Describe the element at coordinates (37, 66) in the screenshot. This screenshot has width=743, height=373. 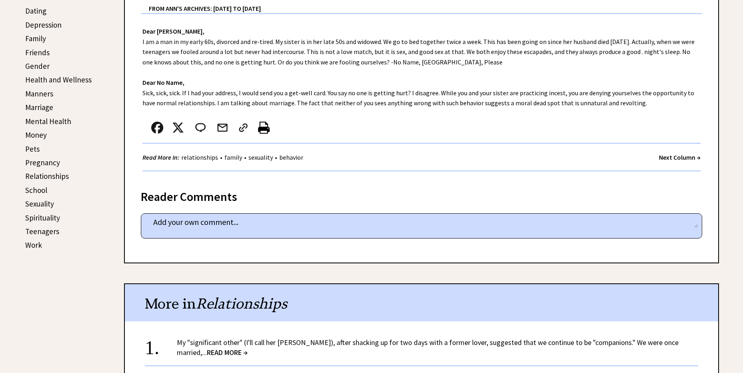
I see `a: Gender` at that location.